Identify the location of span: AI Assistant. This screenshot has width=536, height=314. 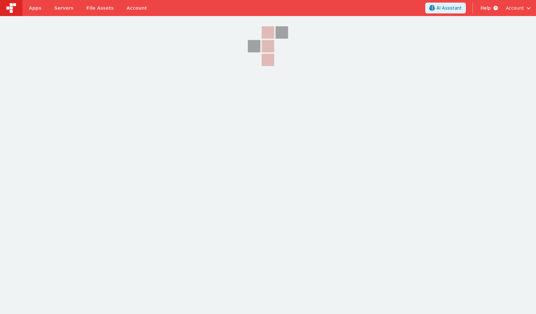
(449, 8).